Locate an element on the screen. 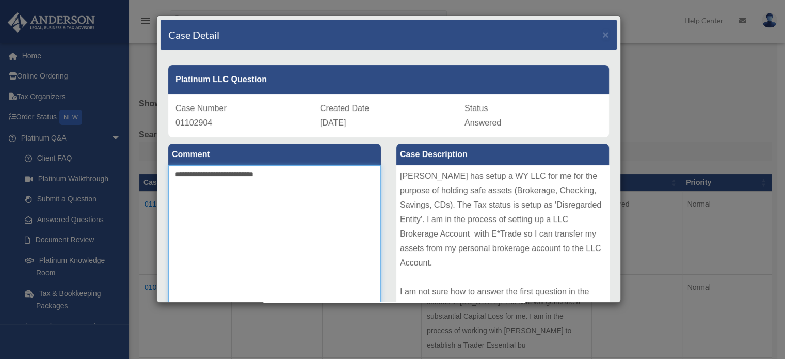 The height and width of the screenshot is (359, 785). span: Created Date is located at coordinates (344, 108).